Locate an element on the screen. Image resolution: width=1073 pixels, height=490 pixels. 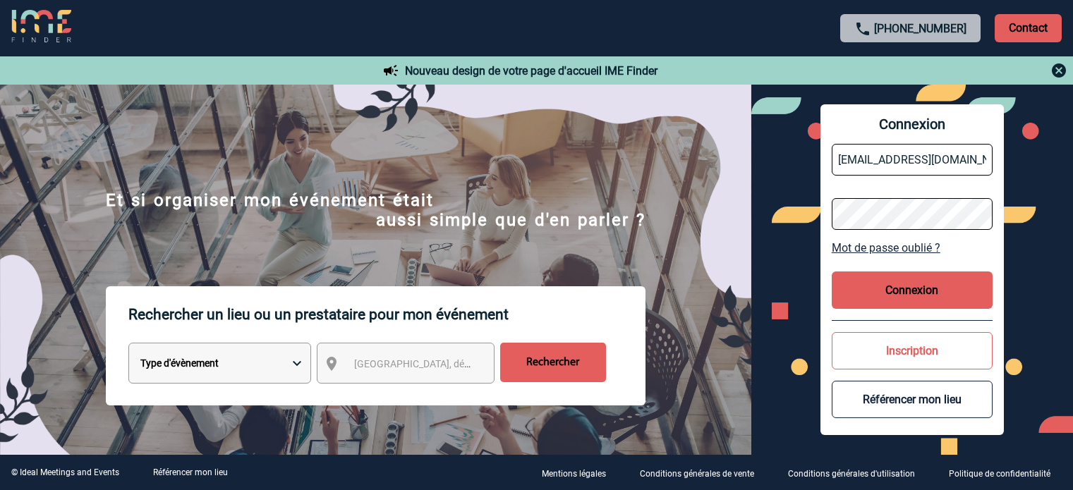
p: Rechercher un lieu ou un prestataire pour mon événement is located at coordinates (387, 315).